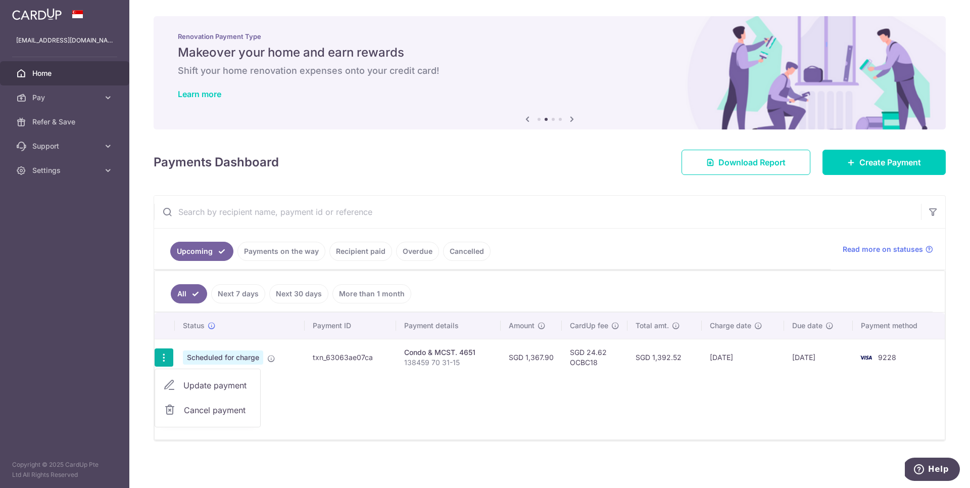 The image size is (970, 488). Describe the element at coordinates (746, 162) in the screenshot. I see `a: Download Report` at that location.